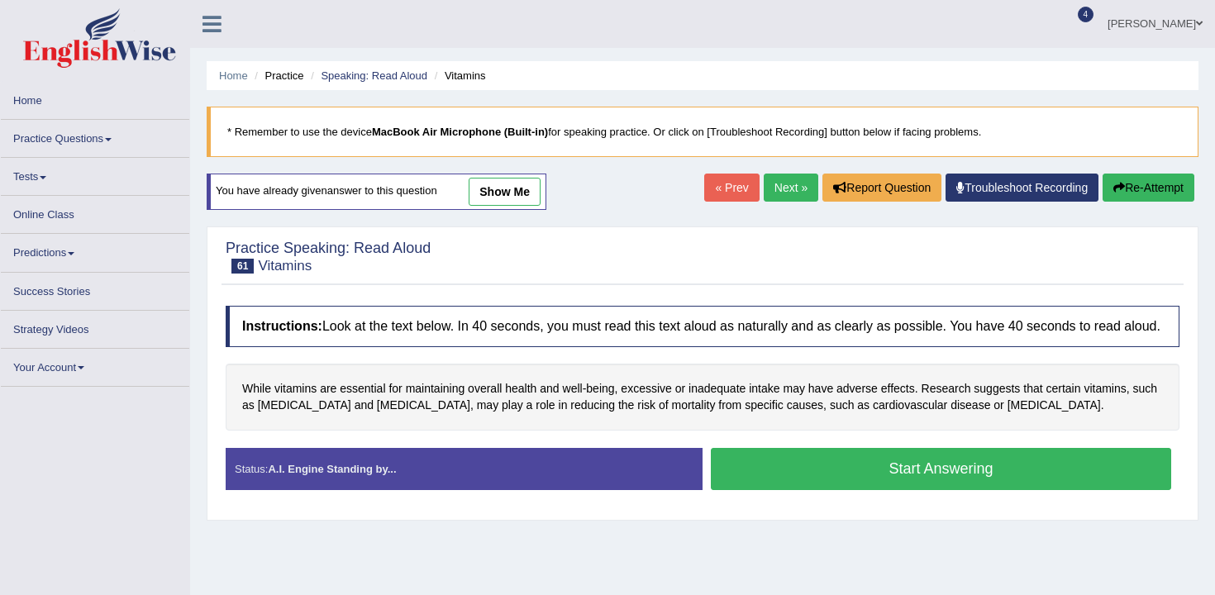 This screenshot has width=1215, height=595. Describe the element at coordinates (791, 188) in the screenshot. I see `a: Next »` at that location.